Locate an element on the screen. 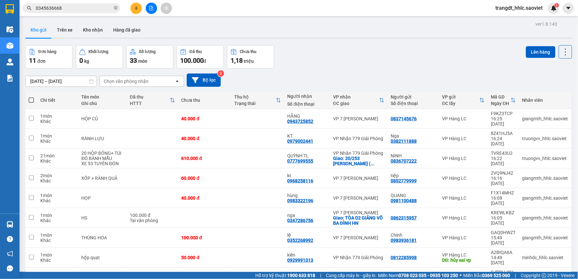 Image resolution: width=578 pixels, height=279 pixels. div: QUANG is located at coordinates (413, 195).